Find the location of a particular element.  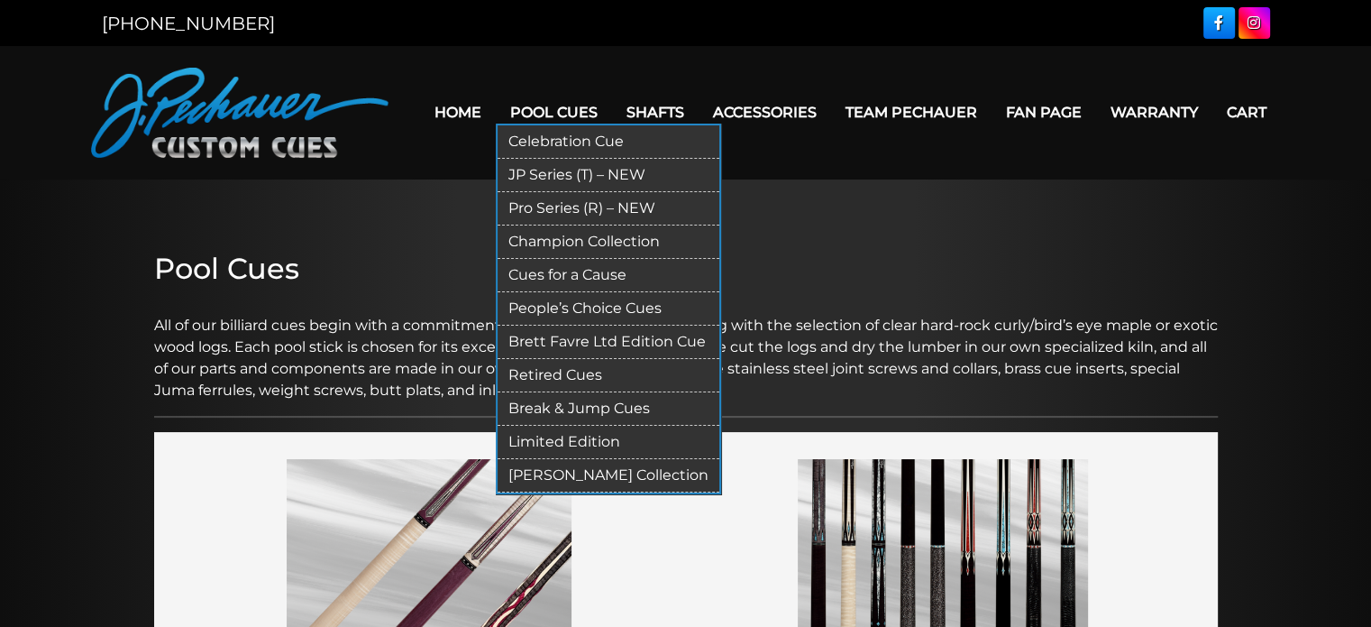

img: Pechauer Custom Cues is located at coordinates (240, 113).